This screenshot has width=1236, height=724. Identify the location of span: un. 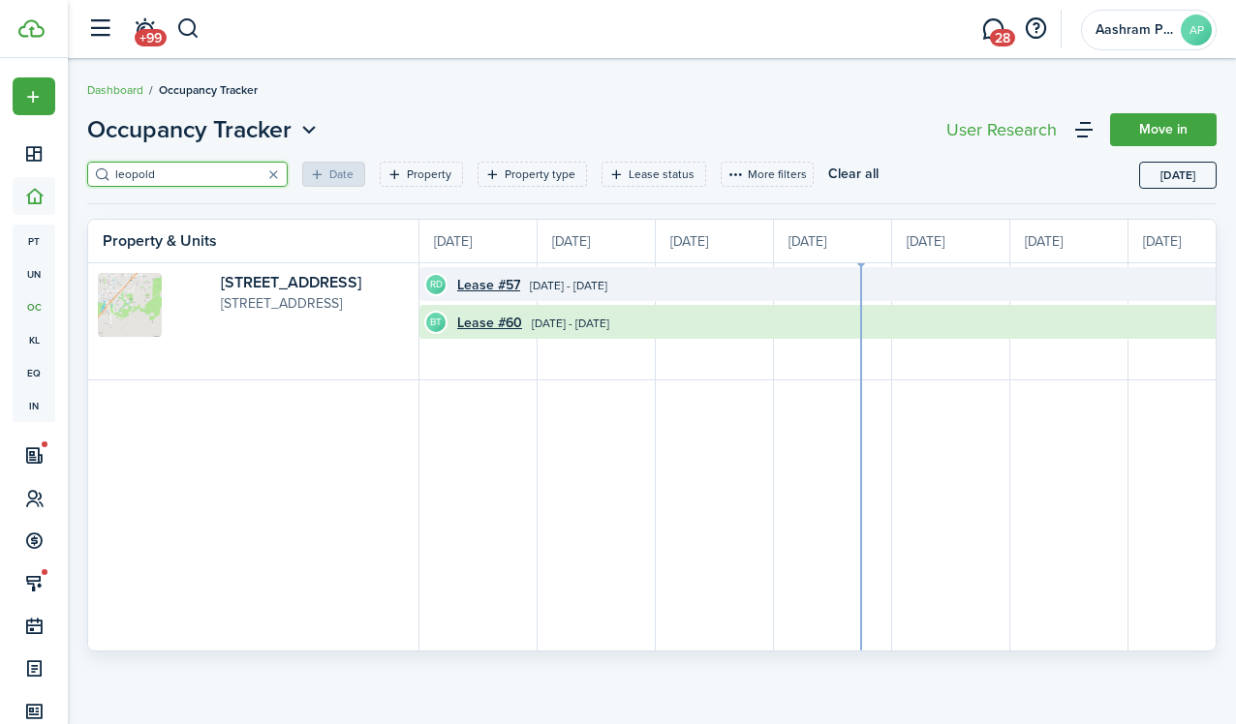
(34, 274).